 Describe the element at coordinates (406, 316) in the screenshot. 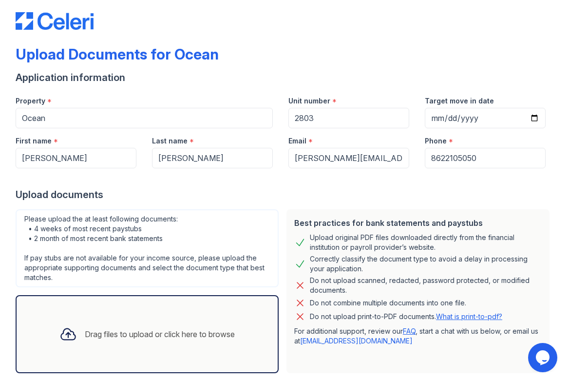

I see `p: Do not upload print-to-PDF documents.` at that location.